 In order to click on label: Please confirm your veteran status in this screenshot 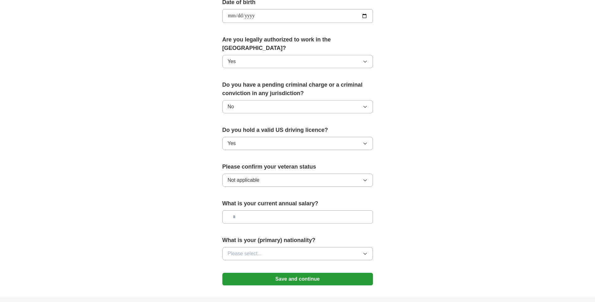, I will do `click(298, 167)`.